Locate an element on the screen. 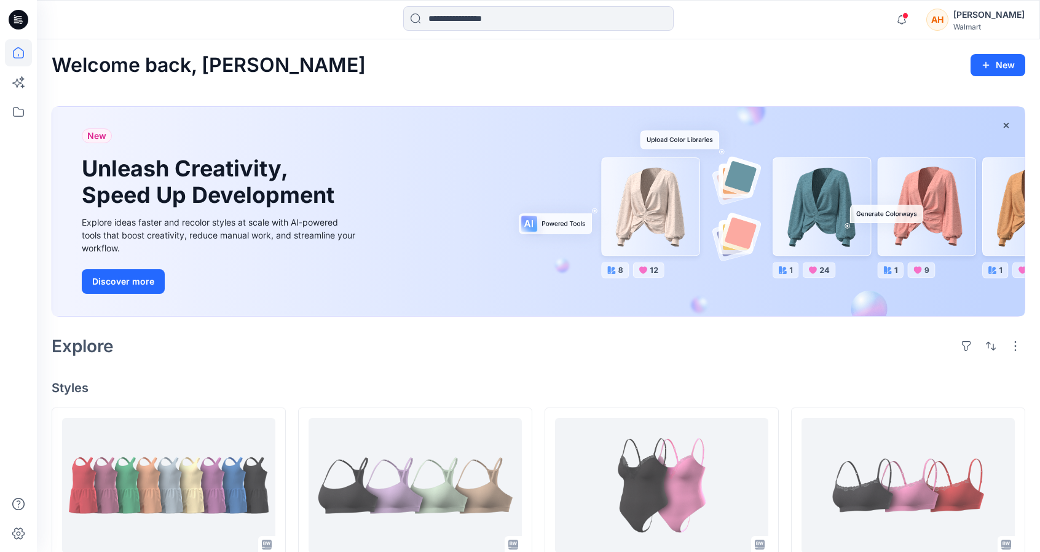 The image size is (1040, 552). a: Discover more is located at coordinates (220, 282).